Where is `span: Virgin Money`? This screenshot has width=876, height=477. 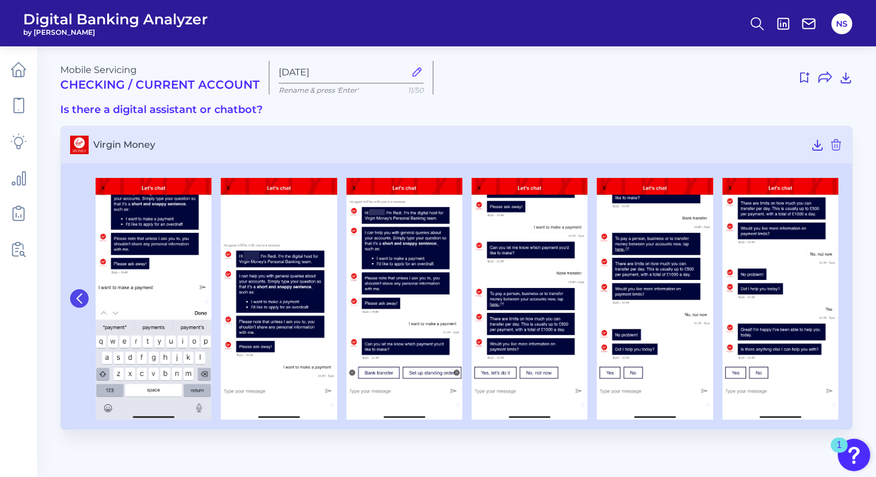
span: Virgin Money is located at coordinates (449, 144).